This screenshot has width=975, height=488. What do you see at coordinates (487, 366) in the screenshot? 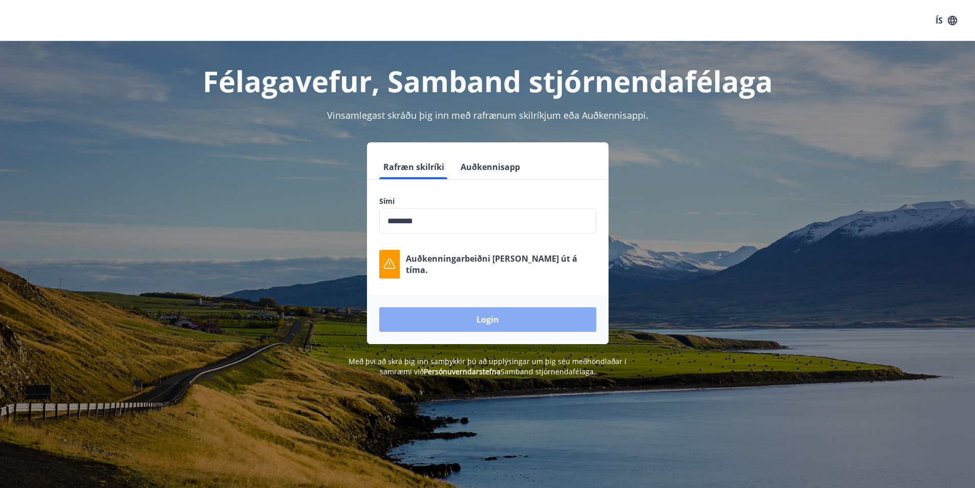
I see `span: Með því að skrá þig inn samþykkir þú að upplýsingar um þig séu meðhöndlaðar í samræmi við Samband...` at bounding box center [487, 366].